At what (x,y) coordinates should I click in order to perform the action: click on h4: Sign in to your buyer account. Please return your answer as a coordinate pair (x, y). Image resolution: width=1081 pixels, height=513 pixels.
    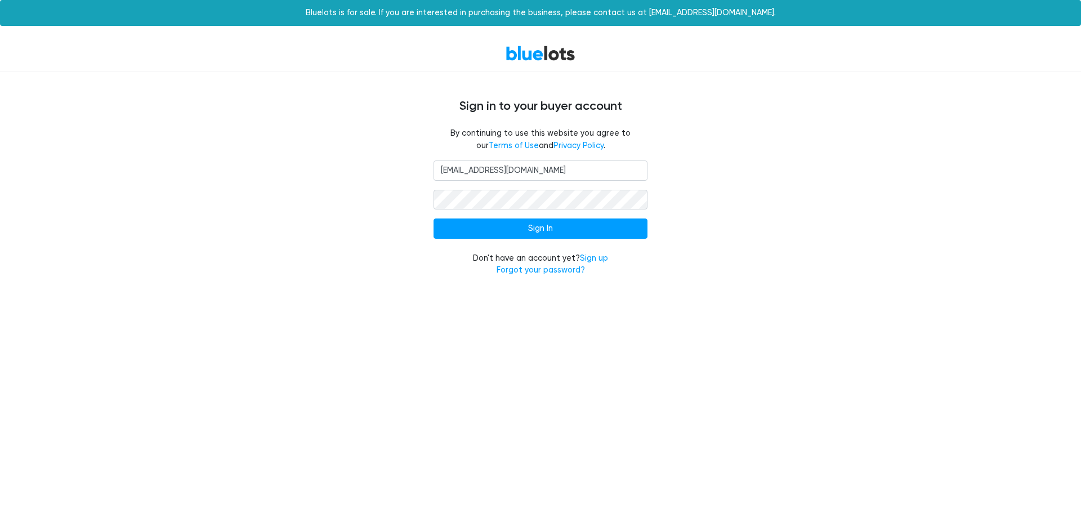
    Looking at the image, I should click on (541, 106).